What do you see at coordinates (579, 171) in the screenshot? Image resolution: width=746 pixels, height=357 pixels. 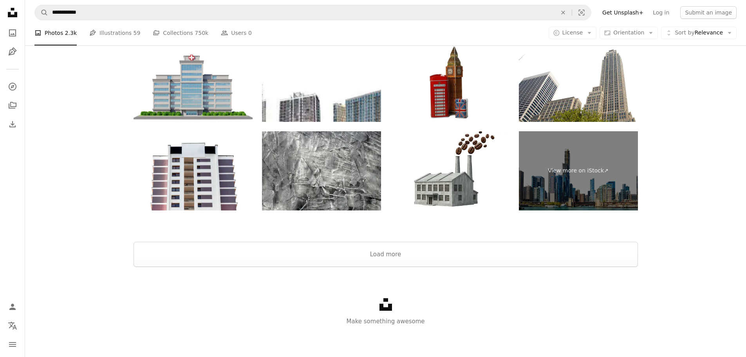 I see `a: View more on iStock↗` at bounding box center [579, 171].